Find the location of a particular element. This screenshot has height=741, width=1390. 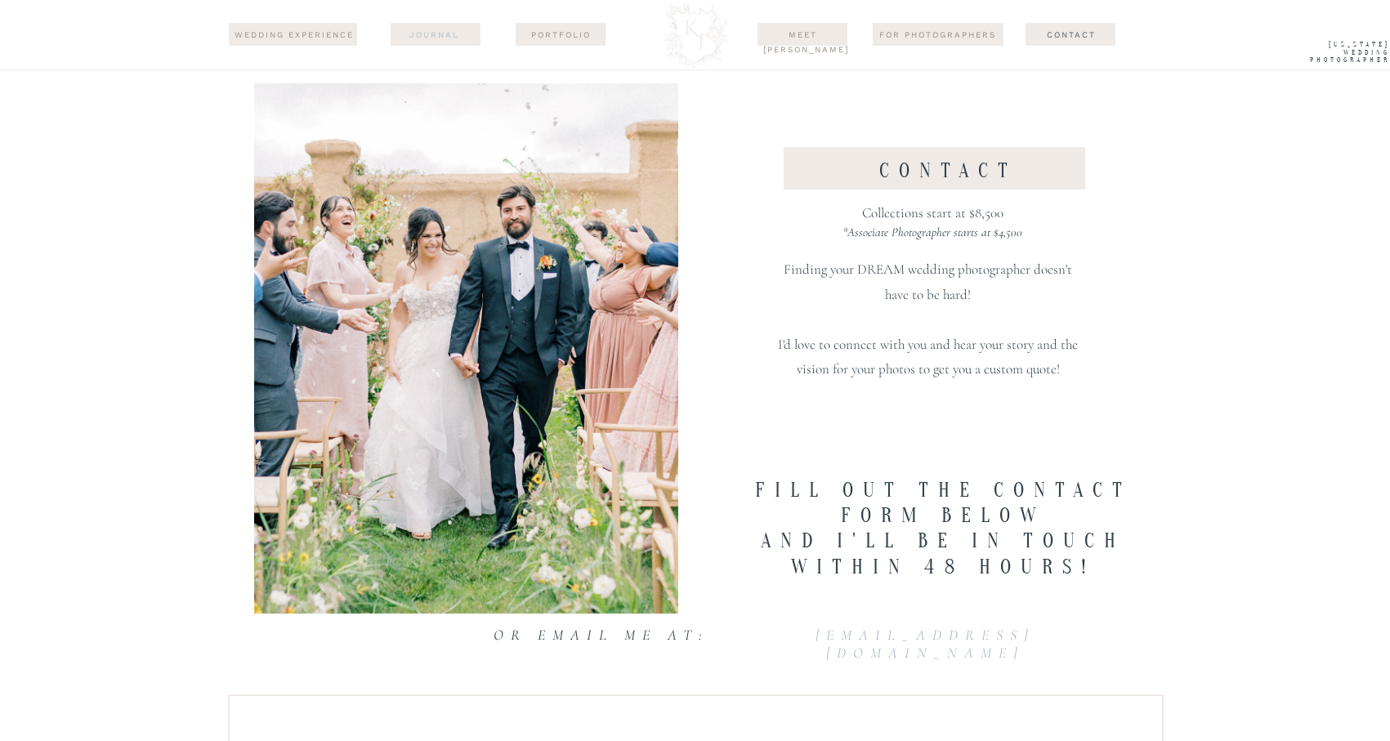

h1: Fill out the contact form below And i'll be in touch within 48 hours! is located at coordinates (943, 532).